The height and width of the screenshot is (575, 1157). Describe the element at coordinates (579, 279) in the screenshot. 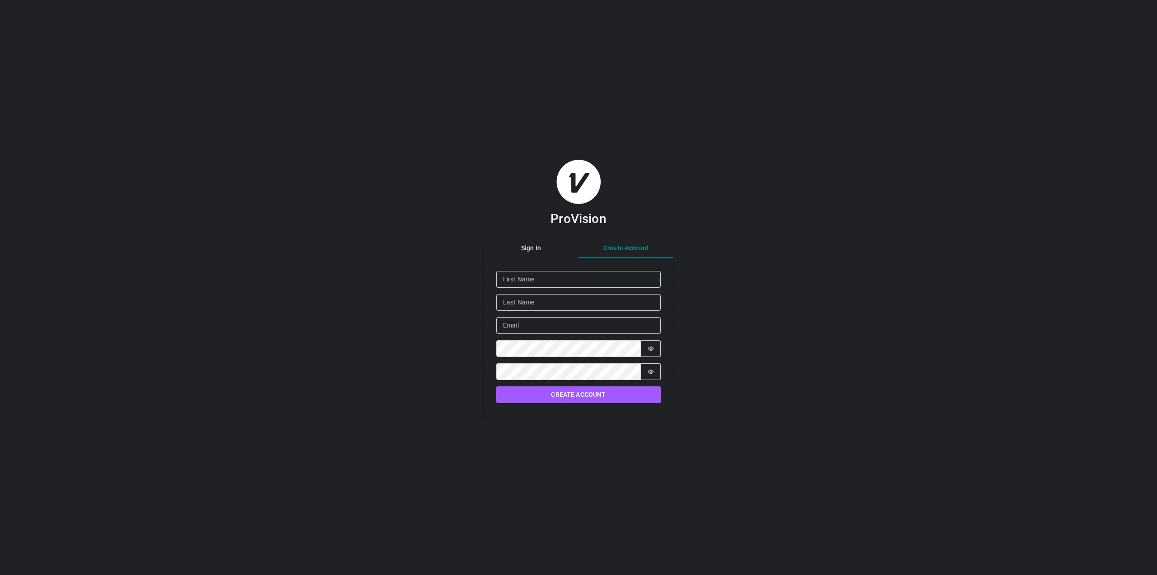

I see `input: First Name` at that location.